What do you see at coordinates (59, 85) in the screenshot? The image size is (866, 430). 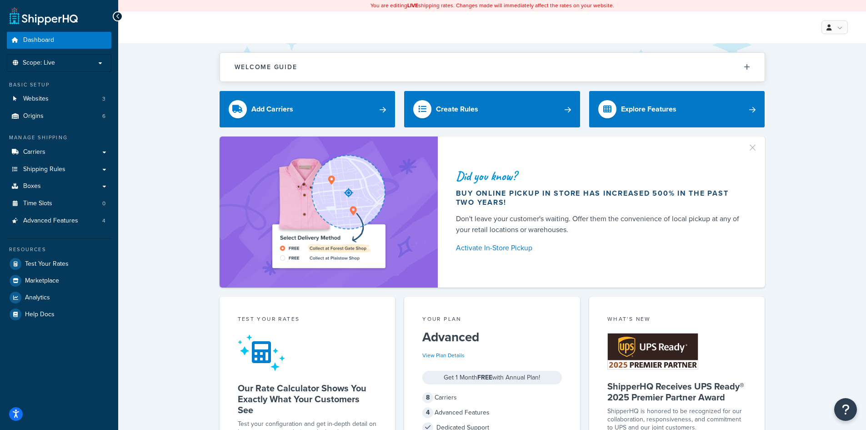 I see `div: Basic Setup` at bounding box center [59, 85].